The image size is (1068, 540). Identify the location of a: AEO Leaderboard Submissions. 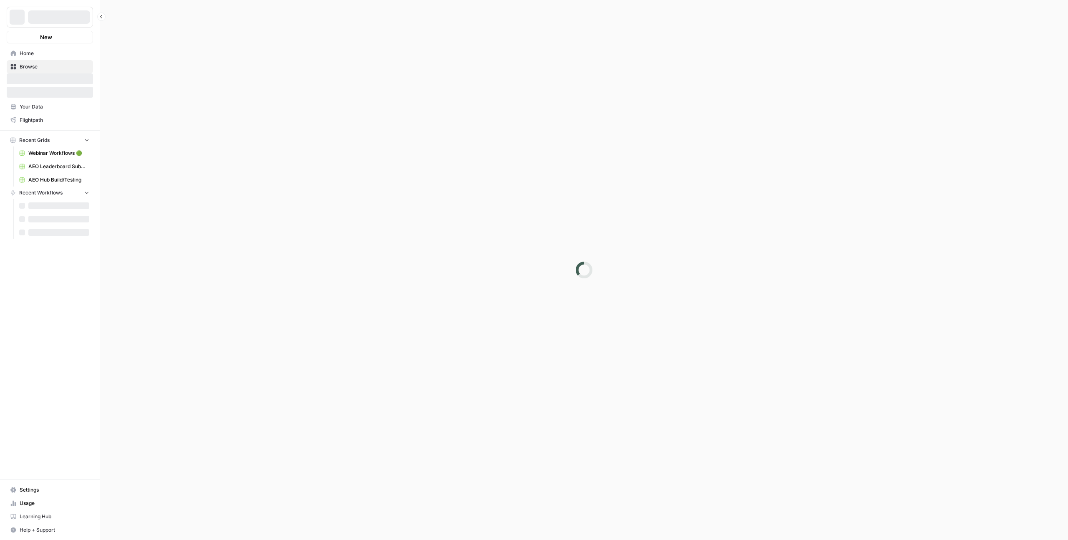
(54, 166).